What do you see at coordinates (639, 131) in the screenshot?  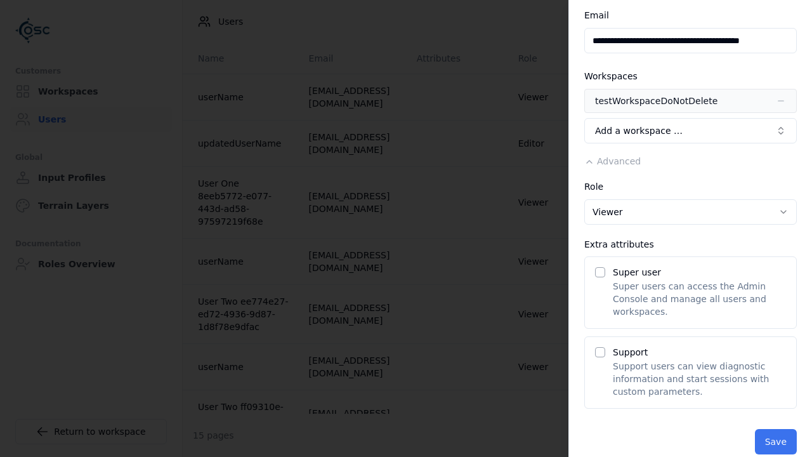 I see `span: Add a workspace …` at bounding box center [639, 131].